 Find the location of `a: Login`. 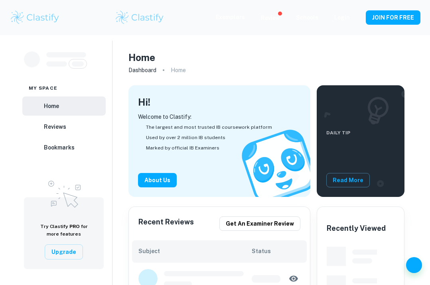

a: Login is located at coordinates (342, 18).